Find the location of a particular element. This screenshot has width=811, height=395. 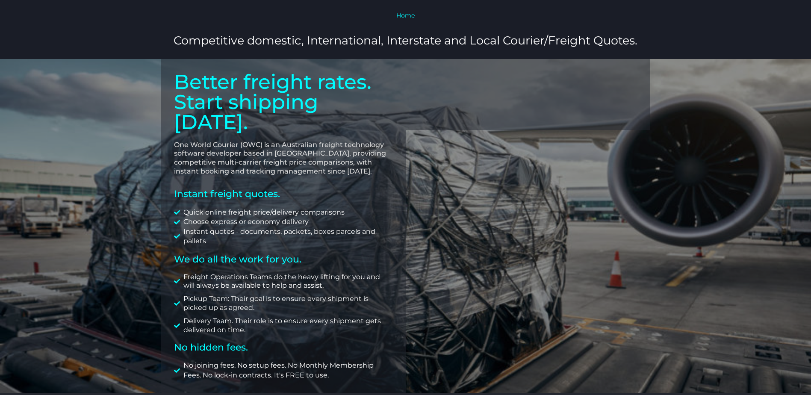

span: Freight Operations Teams do the heavy lifting for you and will always be available to help and as... is located at coordinates (287, 282).